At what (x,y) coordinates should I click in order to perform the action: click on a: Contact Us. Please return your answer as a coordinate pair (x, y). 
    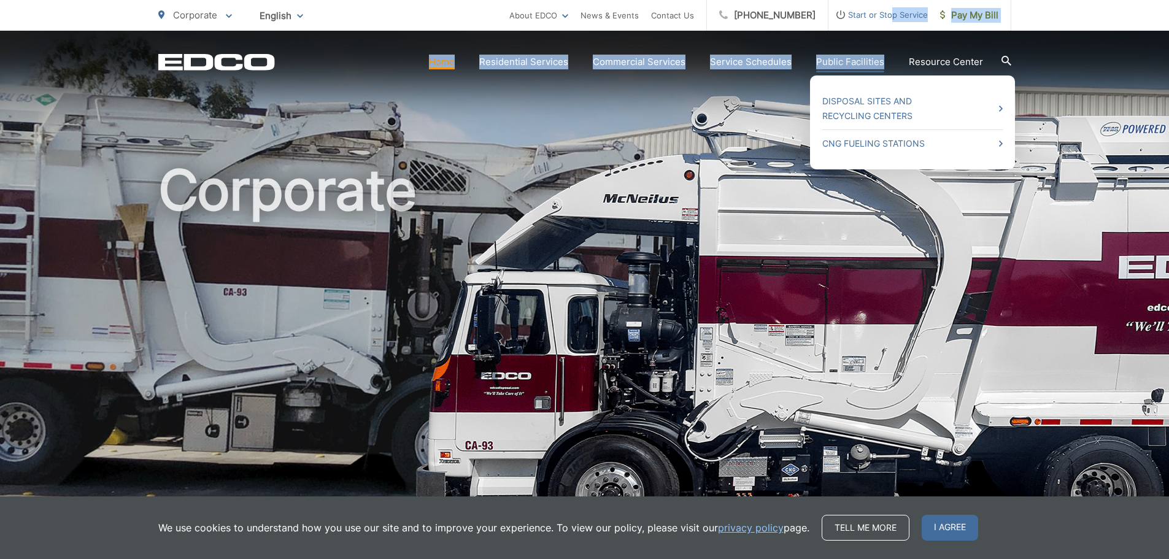
    Looking at the image, I should click on (673, 15).